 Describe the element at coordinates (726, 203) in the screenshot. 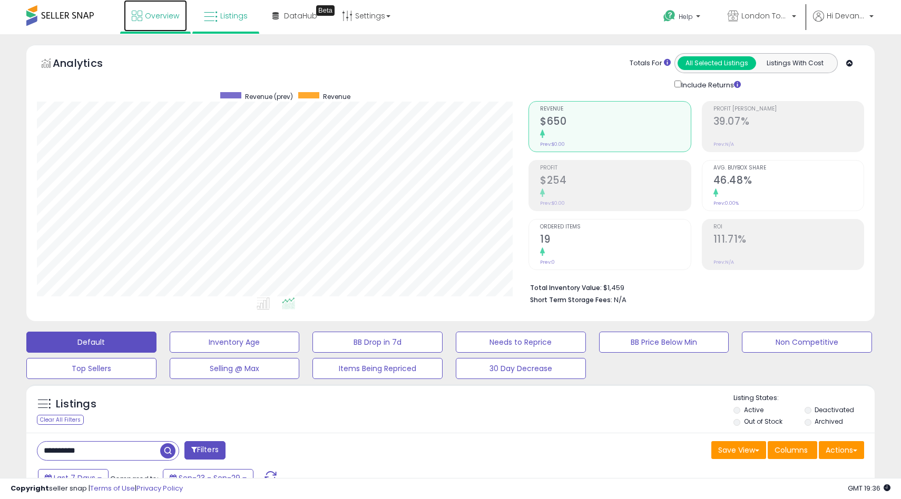

I see `small: Prev: 0.00%` at that location.